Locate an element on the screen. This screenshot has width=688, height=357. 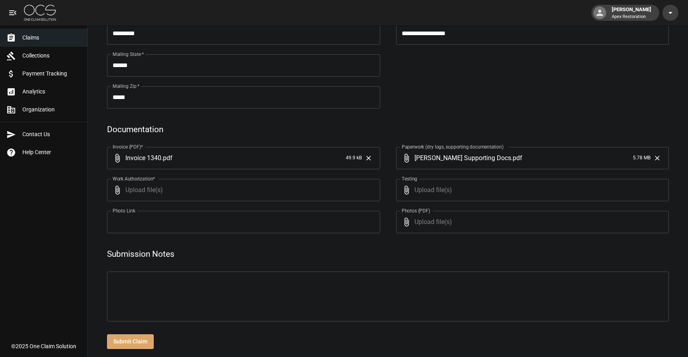
span: Invoice 1340 is located at coordinates (143, 158).